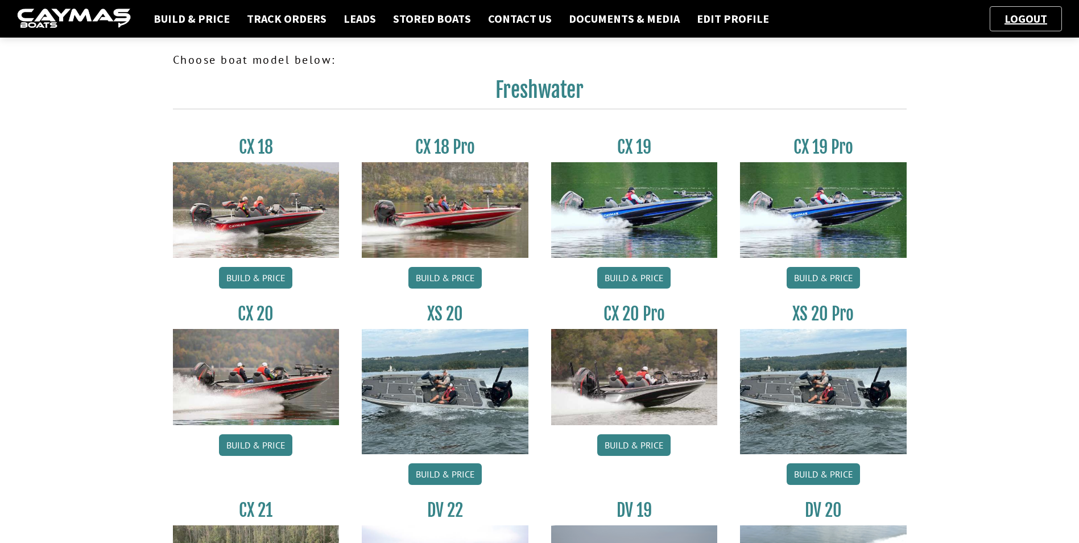  Describe the element at coordinates (1025, 18) in the screenshot. I see `a: Logout` at that location.